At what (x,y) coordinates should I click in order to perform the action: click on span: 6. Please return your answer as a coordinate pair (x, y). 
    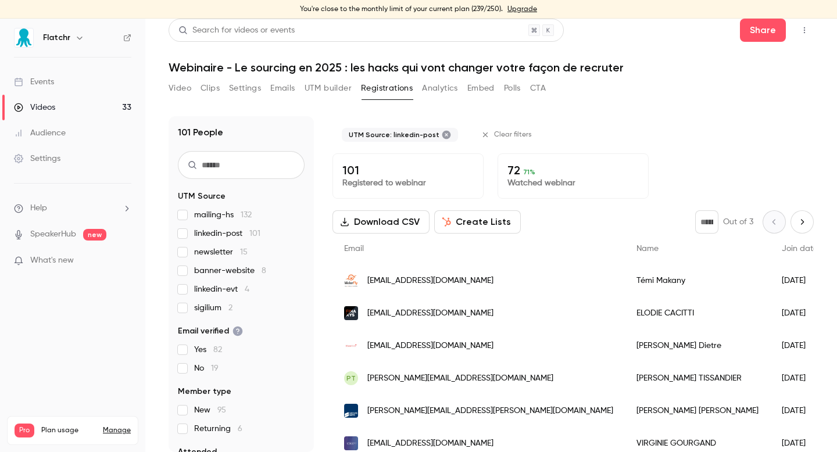
    Looking at the image, I should click on (240, 429).